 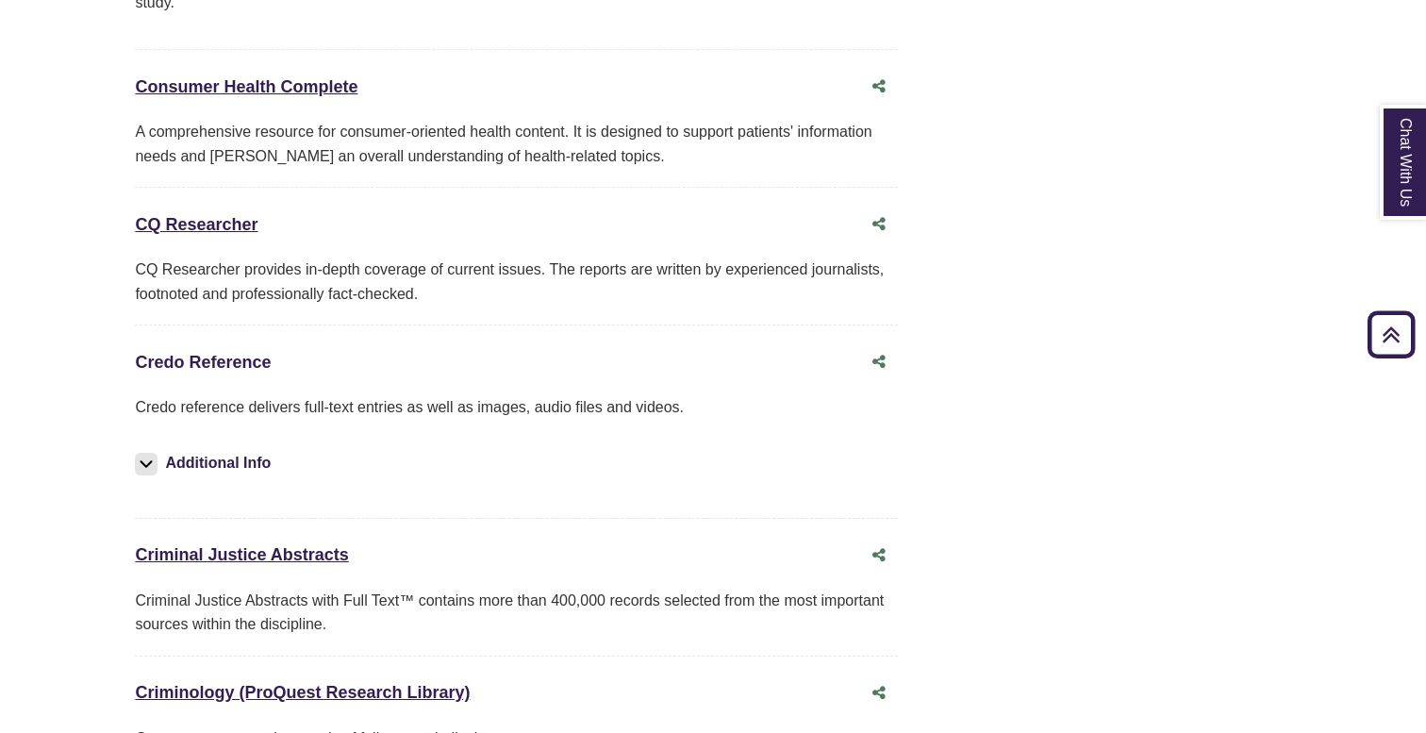 I want to click on div: Criminal Justice Abstracts with Full Text™ contains more than 400,000 records selected from the m..., so click(x=516, y=612).